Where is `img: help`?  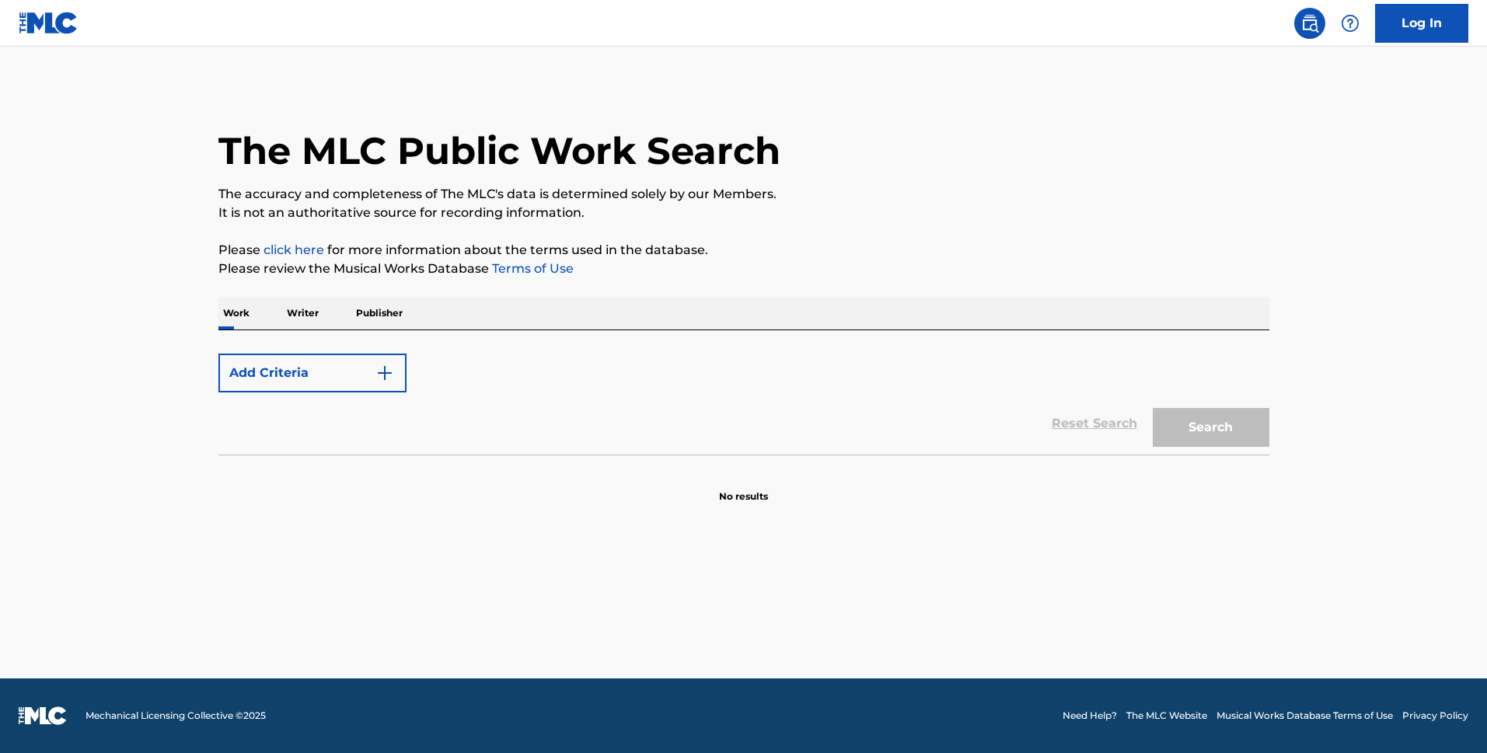 img: help is located at coordinates (1350, 23).